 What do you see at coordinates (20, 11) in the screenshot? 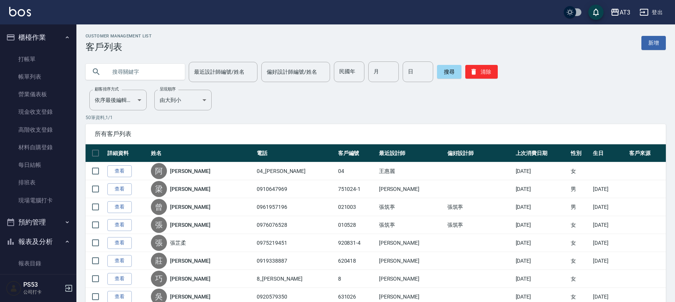
I see `img: Logo` at bounding box center [20, 11].